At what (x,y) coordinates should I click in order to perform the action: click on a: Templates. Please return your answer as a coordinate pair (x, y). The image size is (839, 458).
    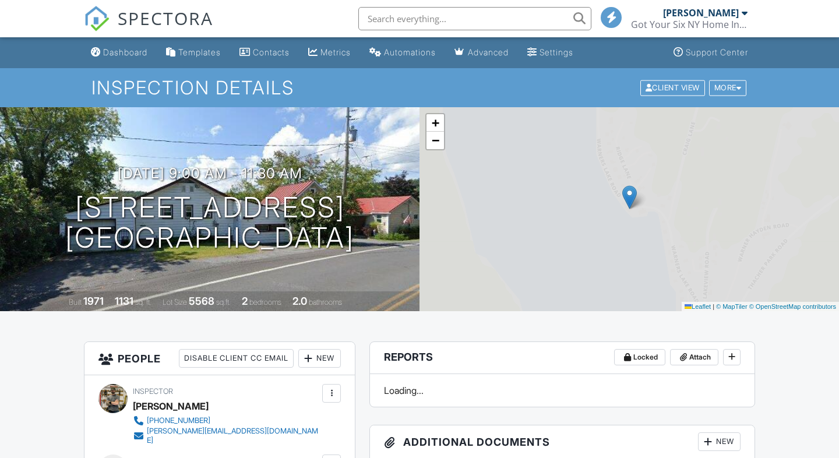
    Looking at the image, I should click on (193, 52).